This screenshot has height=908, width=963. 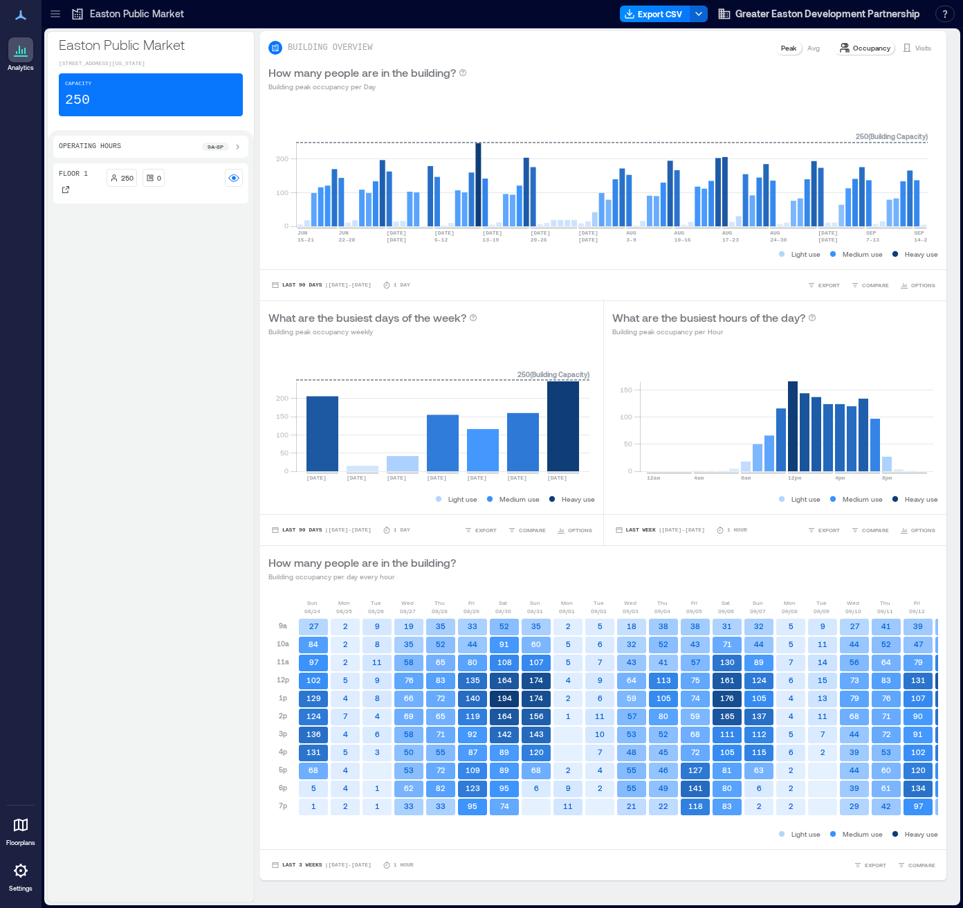 What do you see at coordinates (302, 232) in the screenshot?
I see `text: JUN` at bounding box center [302, 232].